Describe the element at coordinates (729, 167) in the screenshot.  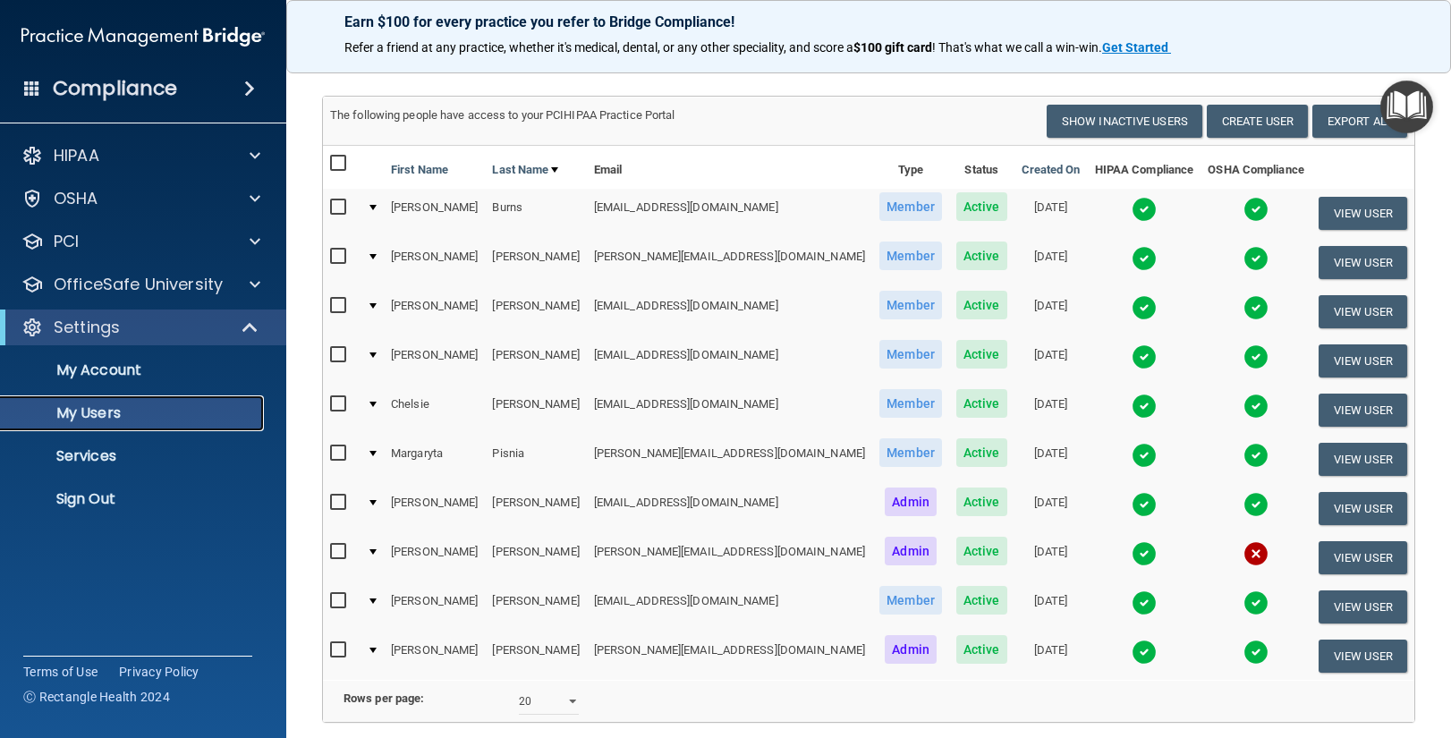
I see `th: Email` at that location.